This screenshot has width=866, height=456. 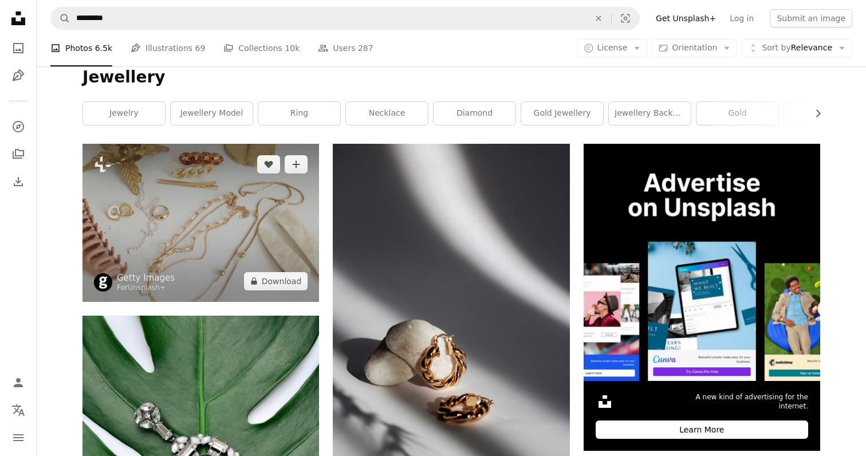 What do you see at coordinates (702, 297) in the screenshot?
I see `a: A new kind of advertising for the internet.Learn More` at bounding box center [702, 297].